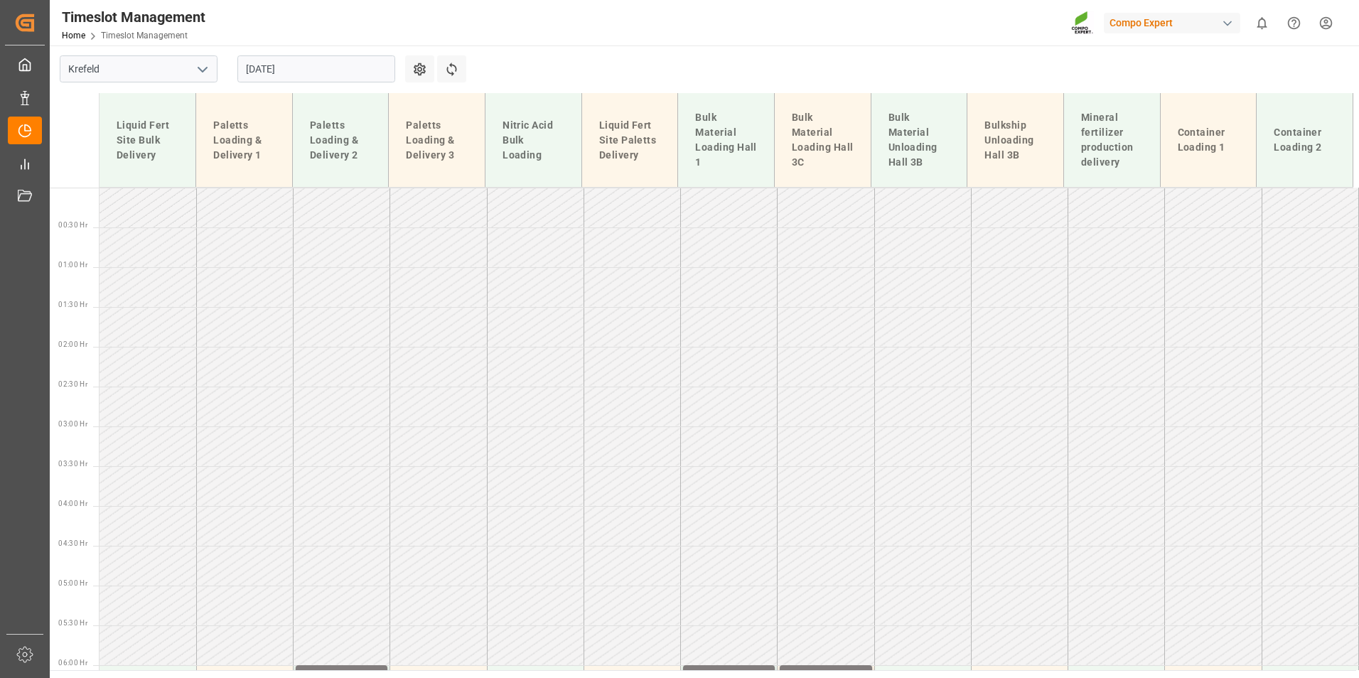  Describe the element at coordinates (72, 225) in the screenshot. I see `span: 00:30 Hr` at that location.